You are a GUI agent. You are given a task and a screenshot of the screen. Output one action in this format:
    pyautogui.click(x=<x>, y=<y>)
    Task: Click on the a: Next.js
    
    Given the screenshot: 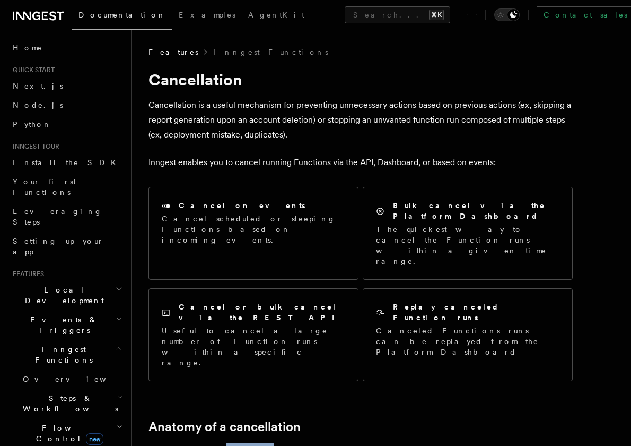 What is the action you would take?
    pyautogui.click(x=66, y=86)
    